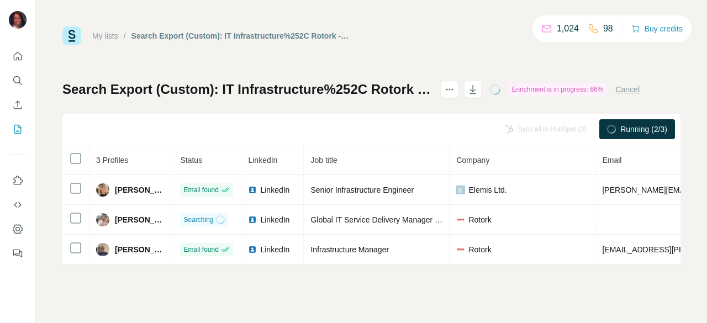 This screenshot has width=707, height=323. I want to click on button: Buy credits, so click(657, 29).